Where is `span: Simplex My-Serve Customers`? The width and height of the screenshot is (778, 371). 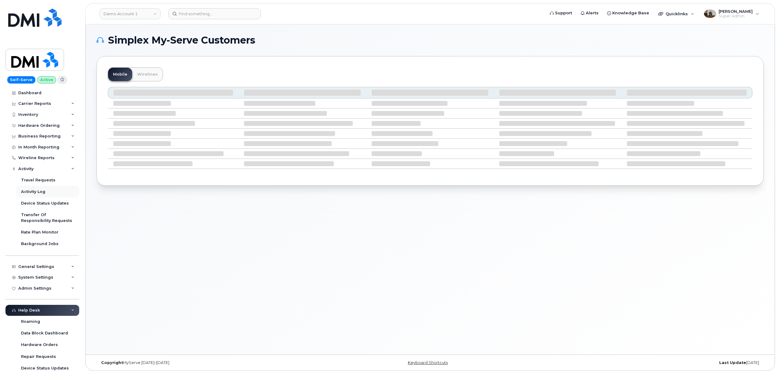
span: Simplex My-Serve Customers is located at coordinates (181, 40).